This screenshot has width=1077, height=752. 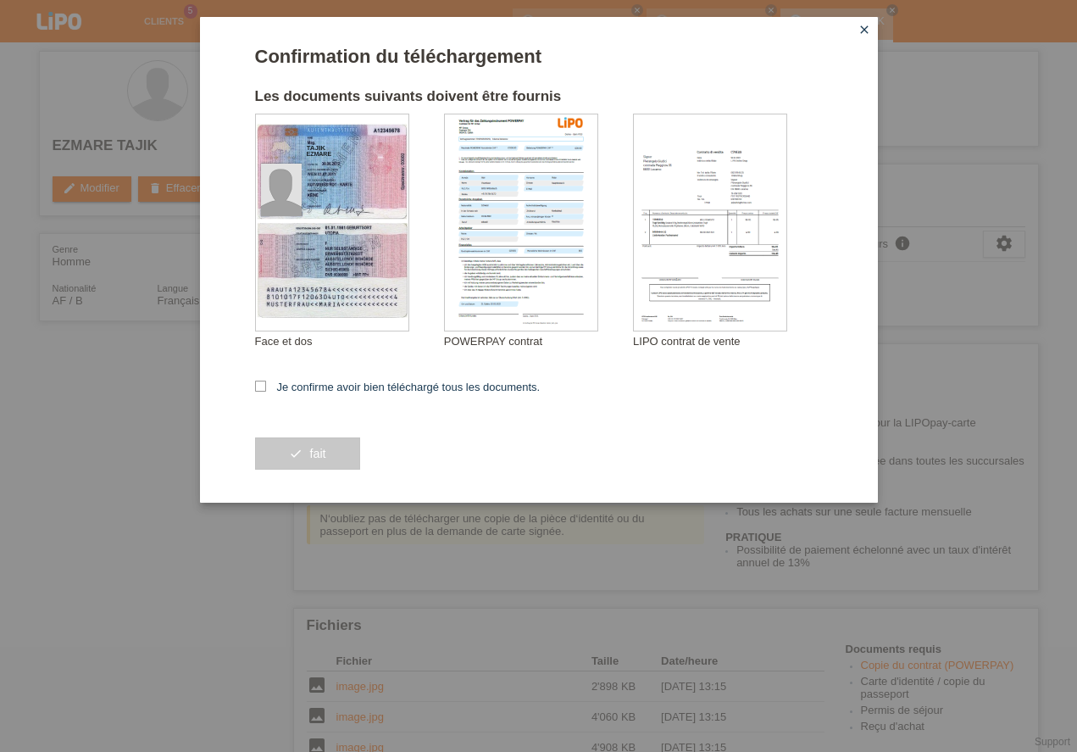 What do you see at coordinates (308, 453) in the screenshot?
I see `button: check fait` at bounding box center [308, 453].